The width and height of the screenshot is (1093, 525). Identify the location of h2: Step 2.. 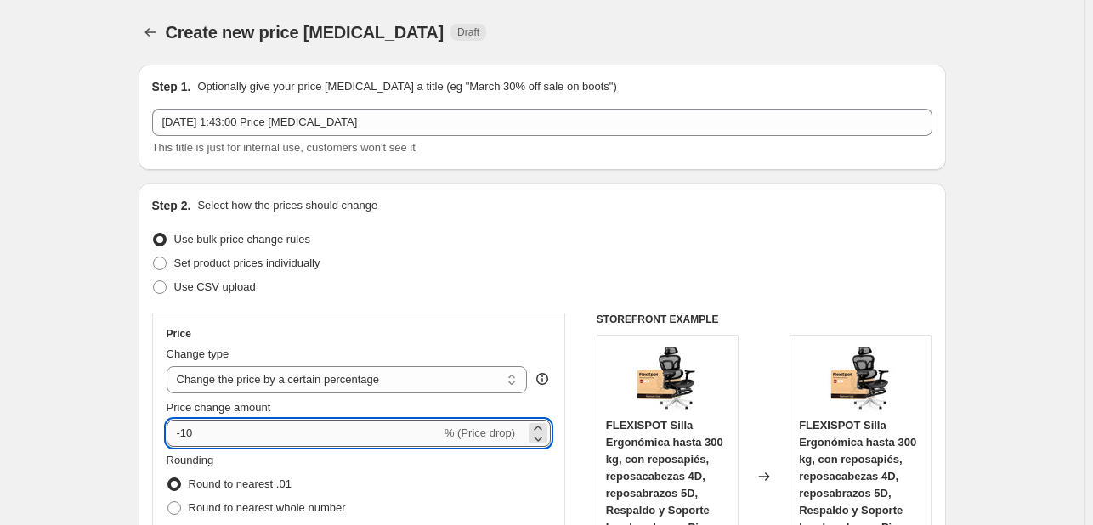
(172, 206).